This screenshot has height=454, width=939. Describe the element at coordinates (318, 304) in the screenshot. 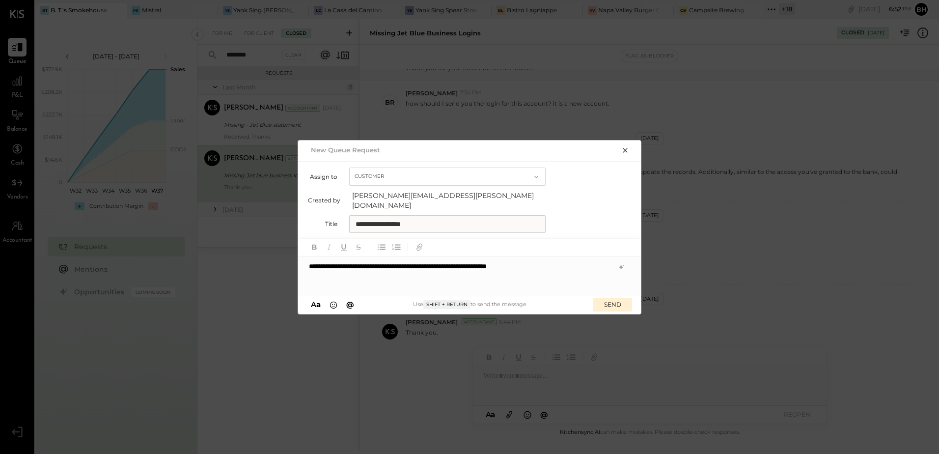

I see `span: a` at that location.